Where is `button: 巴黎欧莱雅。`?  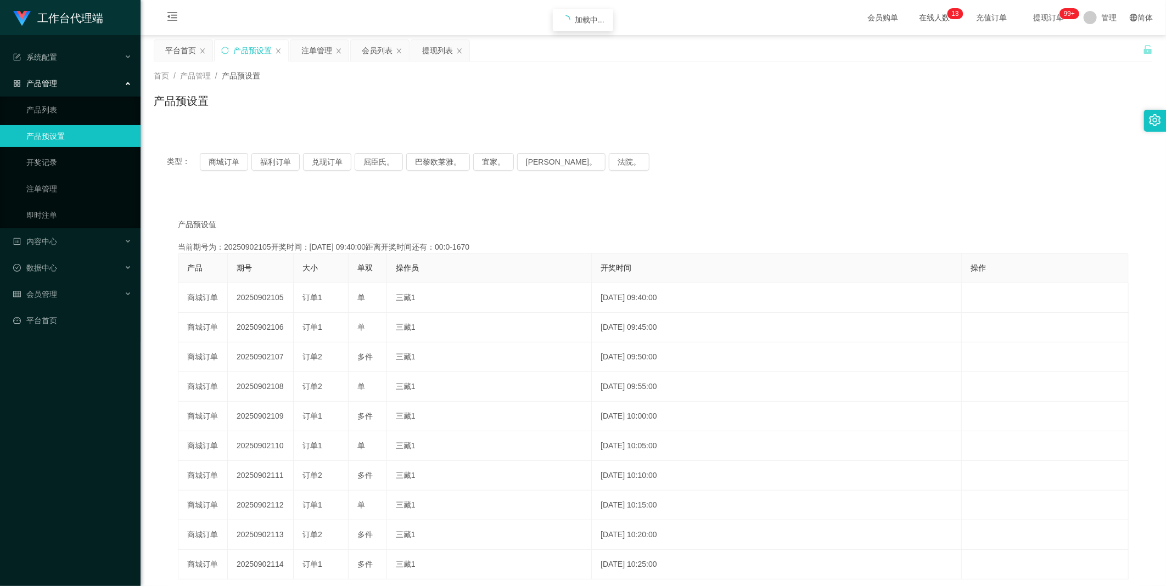
button: 巴黎欧莱雅。 is located at coordinates (438, 162).